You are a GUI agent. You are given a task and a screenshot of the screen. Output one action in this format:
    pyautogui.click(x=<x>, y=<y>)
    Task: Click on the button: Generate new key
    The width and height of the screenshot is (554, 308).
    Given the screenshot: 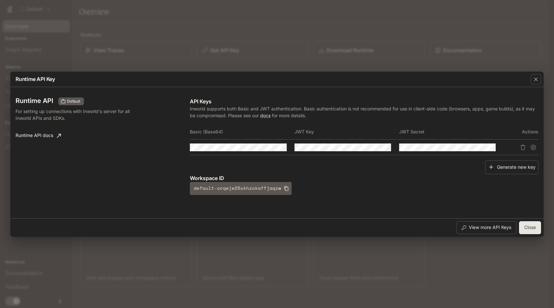 What is the action you would take?
    pyautogui.click(x=511, y=167)
    